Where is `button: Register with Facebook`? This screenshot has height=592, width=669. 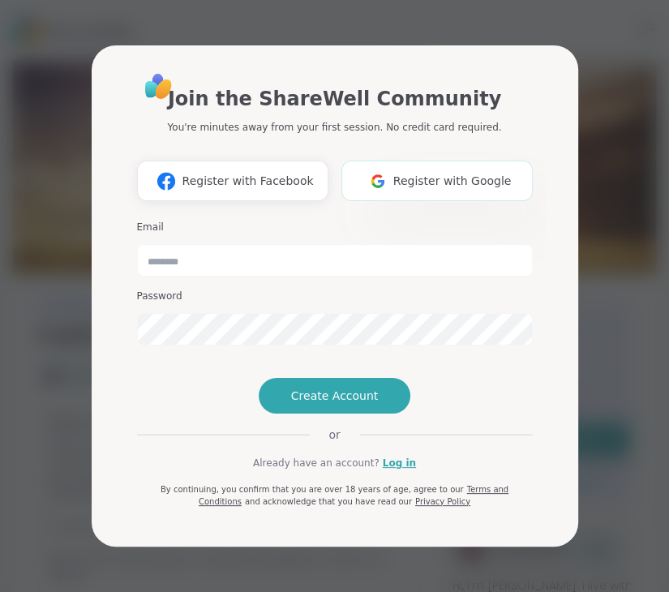
button: Register with Facebook is located at coordinates (233, 181).